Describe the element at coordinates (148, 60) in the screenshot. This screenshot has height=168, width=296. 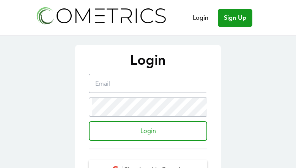
I see `p: Login` at that location.